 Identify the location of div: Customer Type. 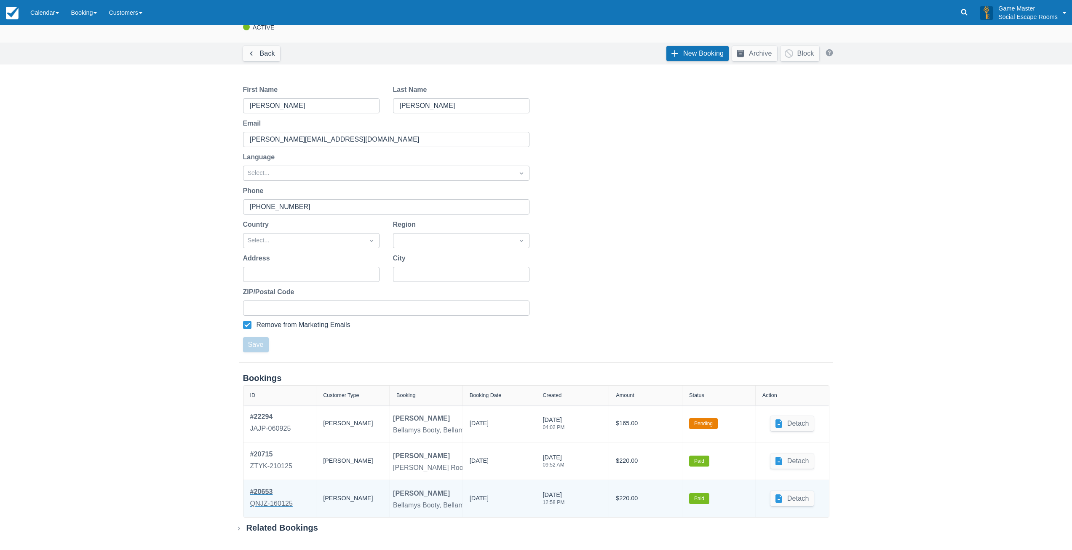
(341, 395).